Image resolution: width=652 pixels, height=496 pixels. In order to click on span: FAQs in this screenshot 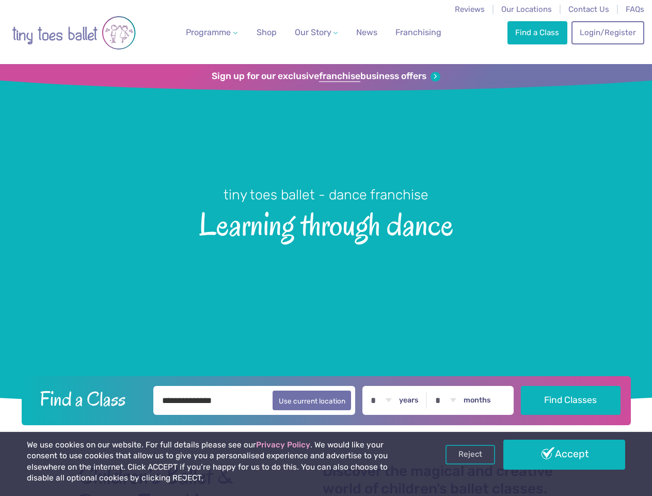, I will do `click(635, 9)`.